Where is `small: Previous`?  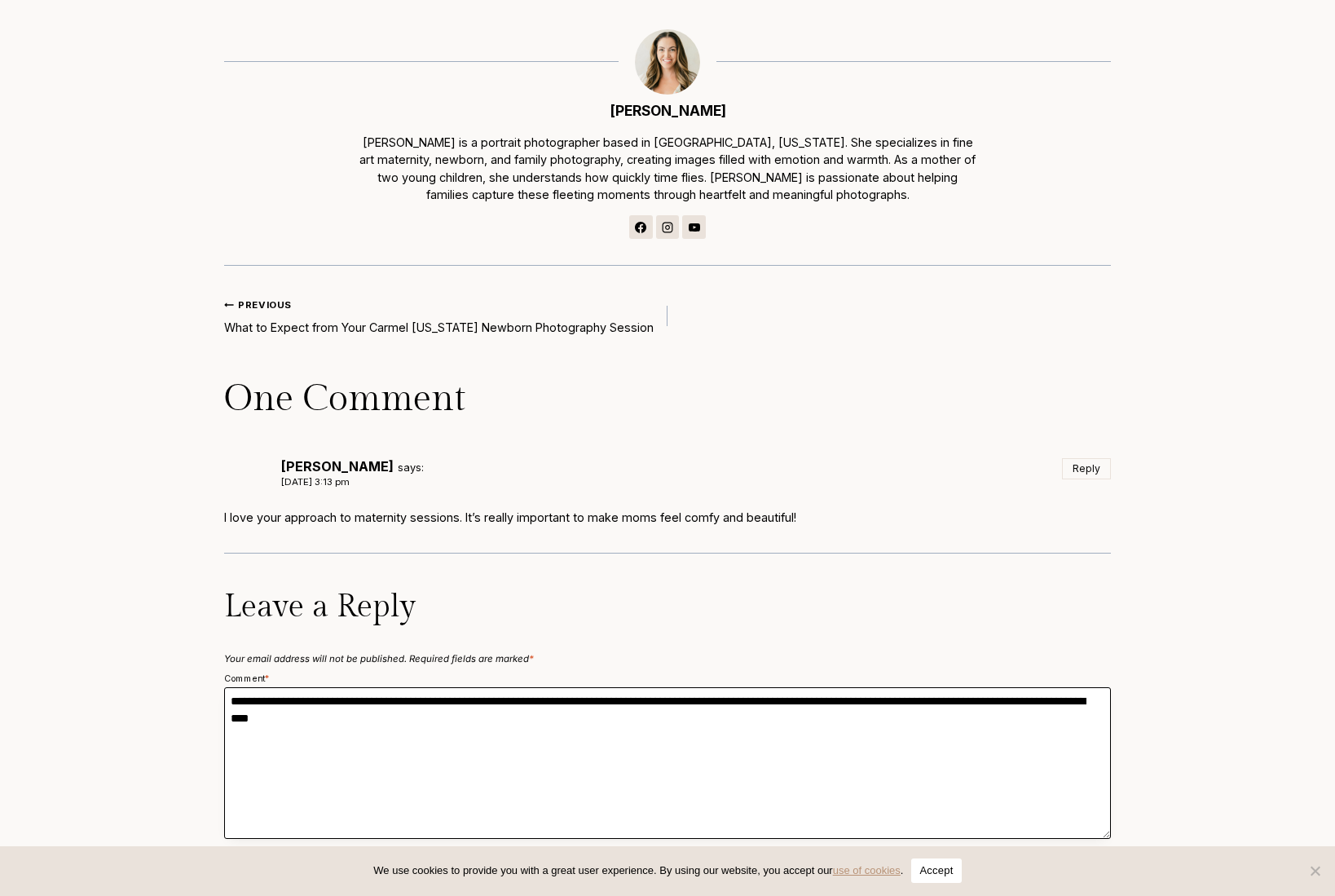 small: Previous is located at coordinates (257, 305).